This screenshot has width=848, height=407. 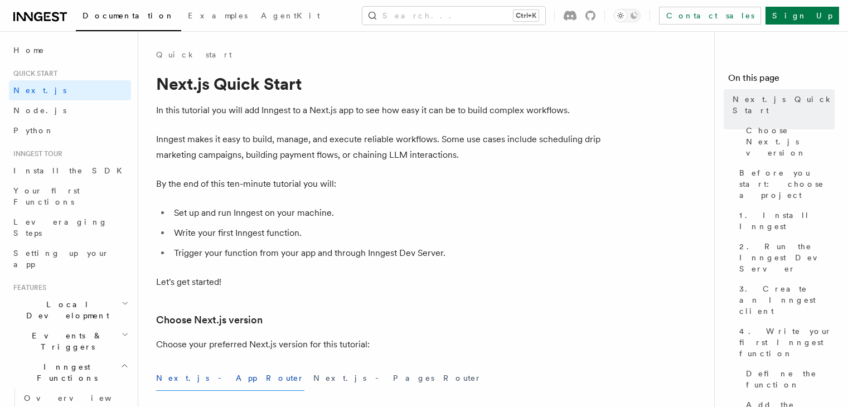 What do you see at coordinates (788, 379) in the screenshot?
I see `a: Define the function` at bounding box center [788, 379].